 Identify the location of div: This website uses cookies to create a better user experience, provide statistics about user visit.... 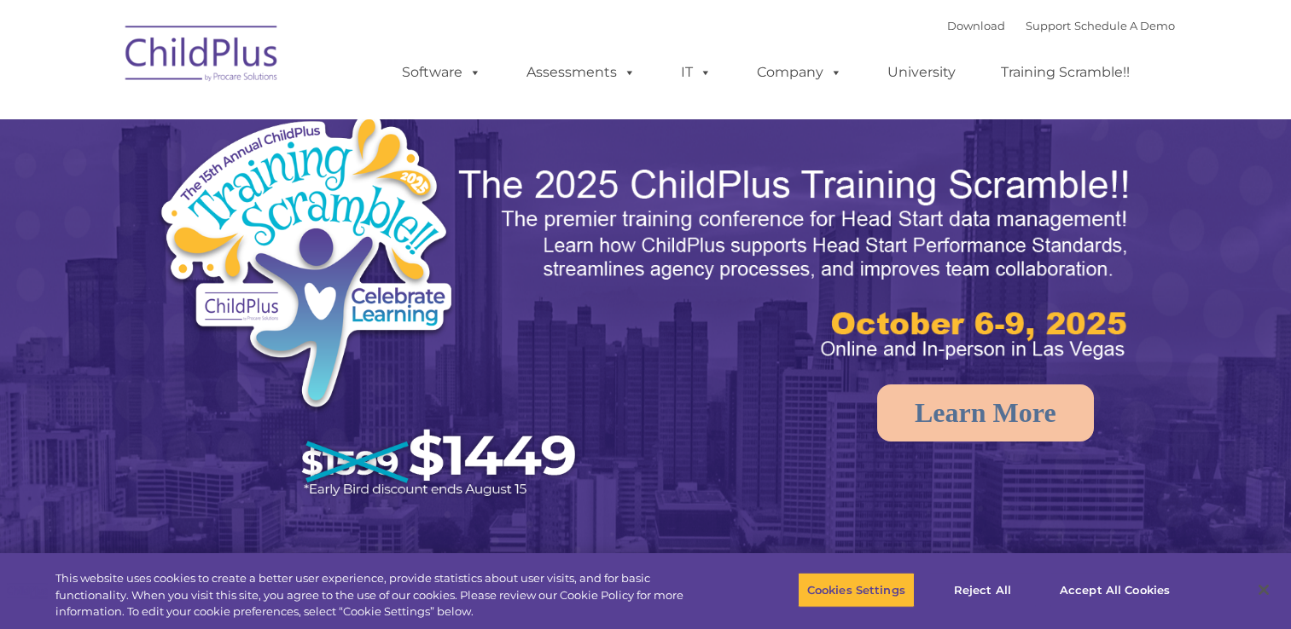
(382, 595).